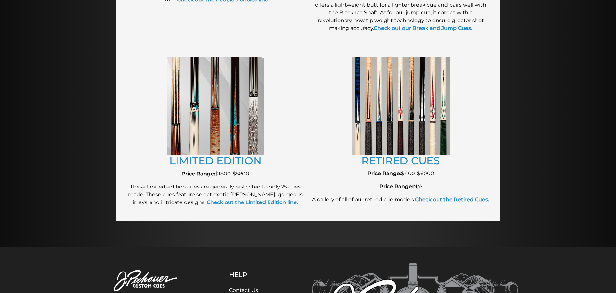 The width and height of the screenshot is (616, 293). I want to click on h5: Help, so click(254, 274).